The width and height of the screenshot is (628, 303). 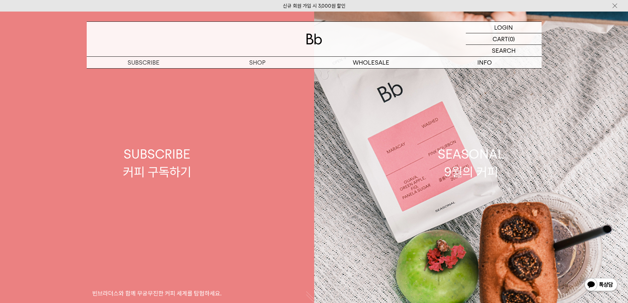 I want to click on p: LOGIN, so click(x=503, y=27).